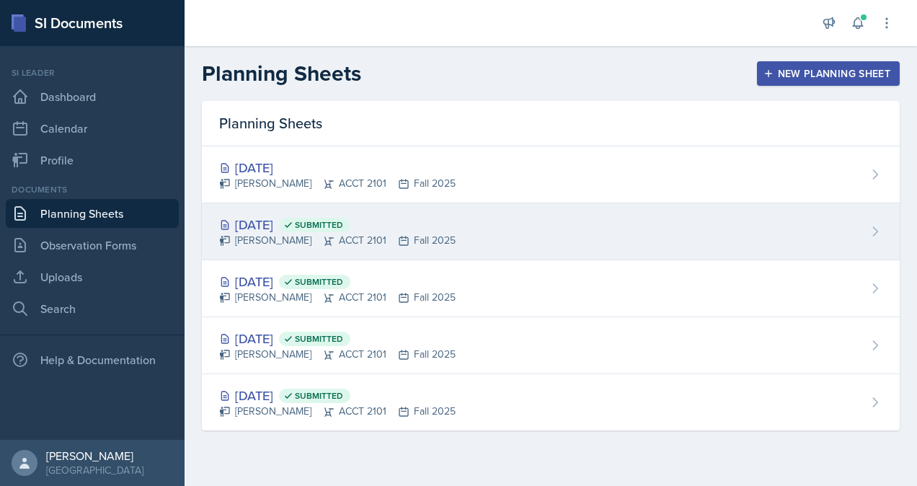  What do you see at coordinates (92, 160) in the screenshot?
I see `a: Profile` at bounding box center [92, 160].